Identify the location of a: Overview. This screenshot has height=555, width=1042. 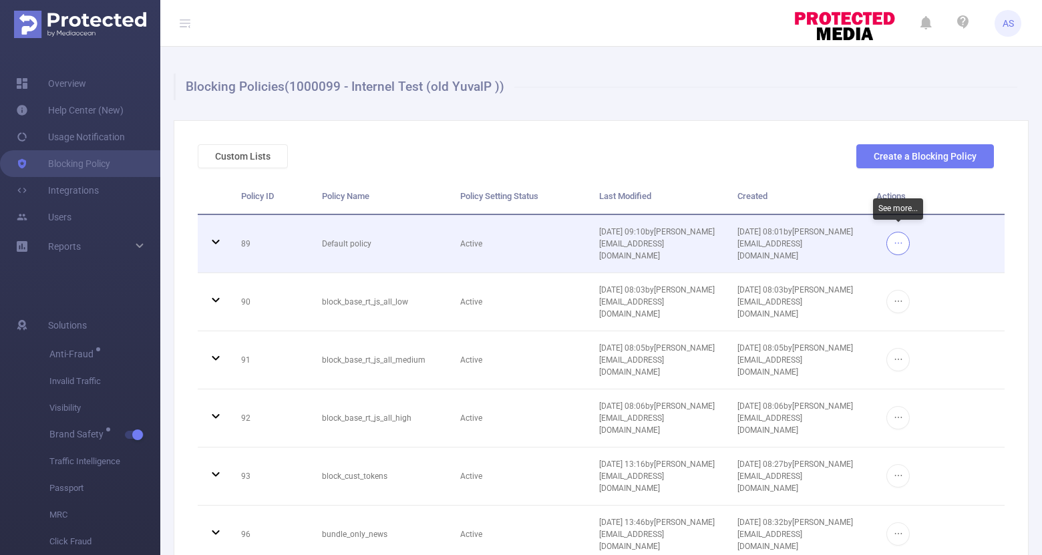
(51, 84).